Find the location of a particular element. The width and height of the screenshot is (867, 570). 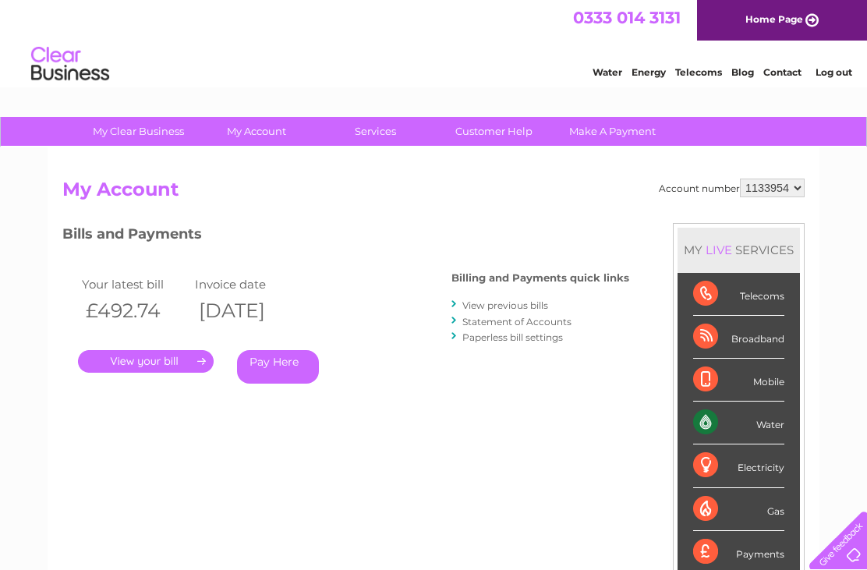

div: Mobile is located at coordinates (738, 379).